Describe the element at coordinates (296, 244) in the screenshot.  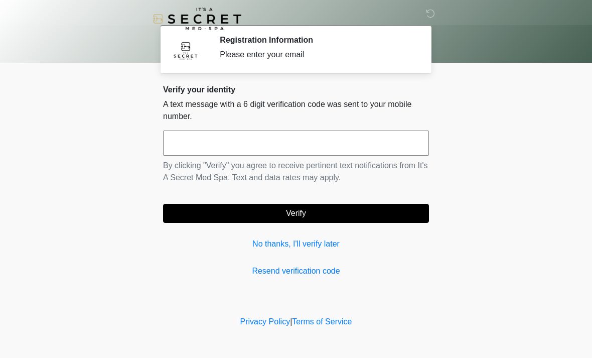
I see `a: No thanks, I'll verify later` at that location.